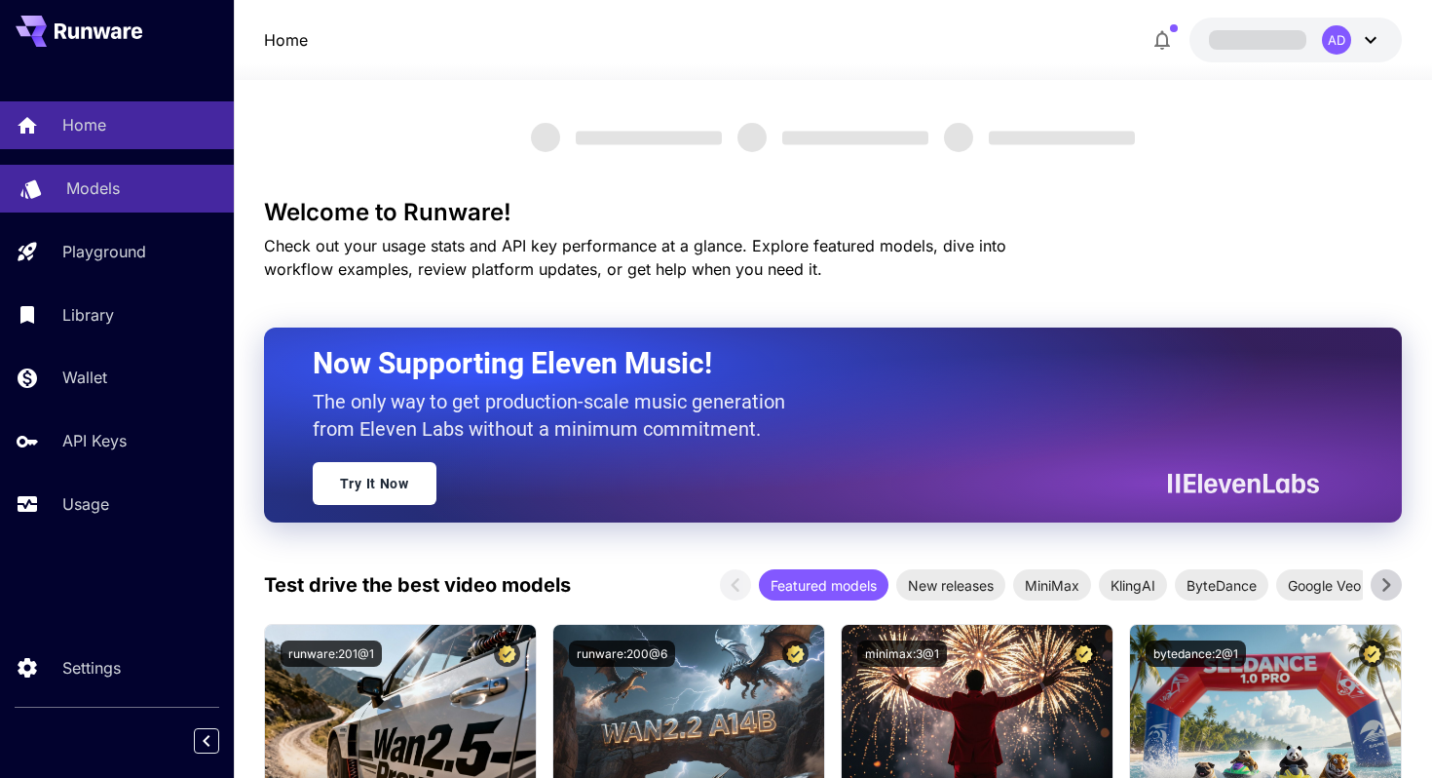  I want to click on div: KlingAI, so click(1133, 585).